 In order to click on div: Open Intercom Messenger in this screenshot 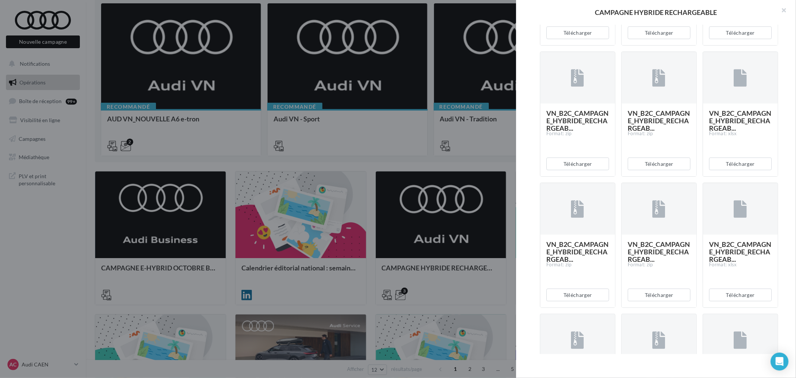, I will do `click(780, 361)`.